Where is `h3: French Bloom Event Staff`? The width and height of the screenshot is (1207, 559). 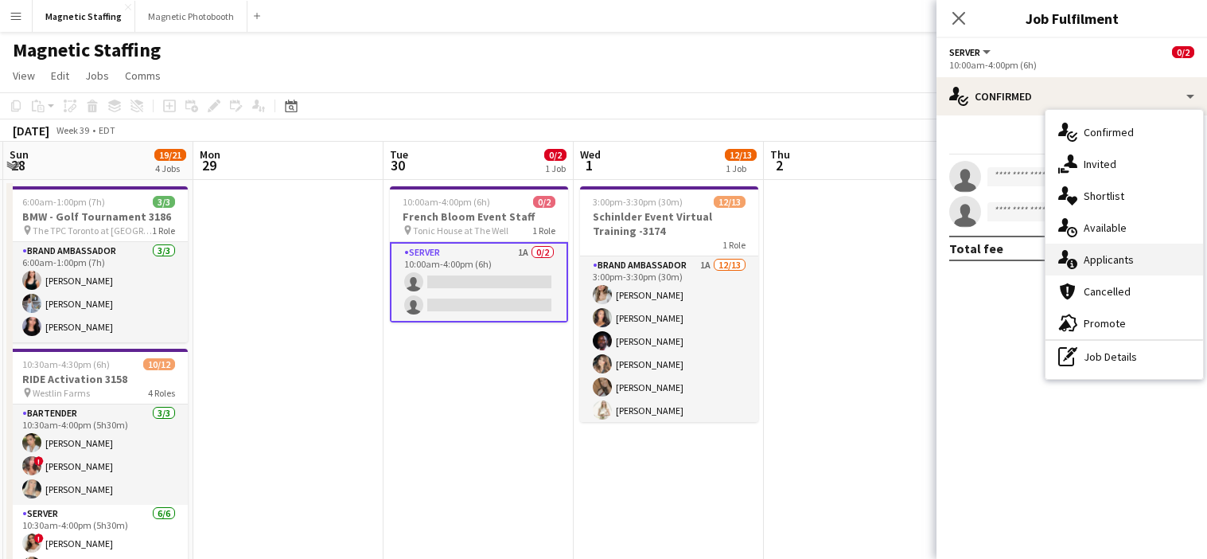 h3: French Bloom Event Staff is located at coordinates (479, 216).